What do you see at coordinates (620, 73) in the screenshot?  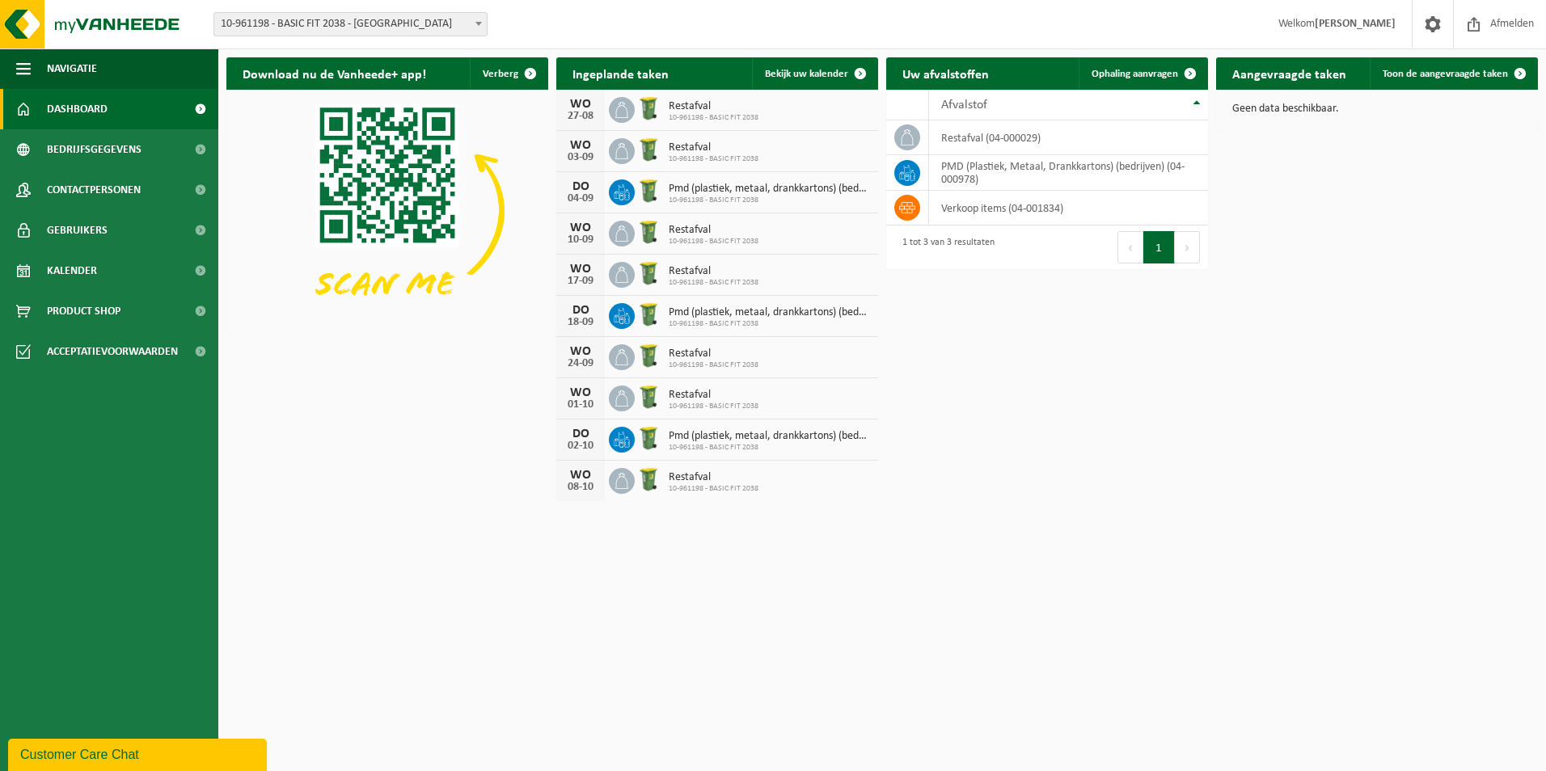 I see `h2: Ingeplande taken` at bounding box center [620, 73].